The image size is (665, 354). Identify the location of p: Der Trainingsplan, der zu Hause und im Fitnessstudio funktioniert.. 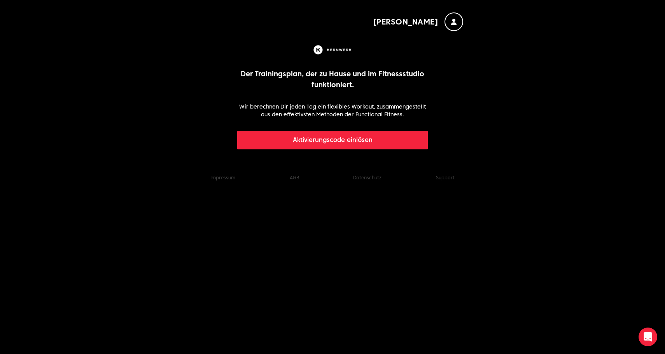
(333, 79).